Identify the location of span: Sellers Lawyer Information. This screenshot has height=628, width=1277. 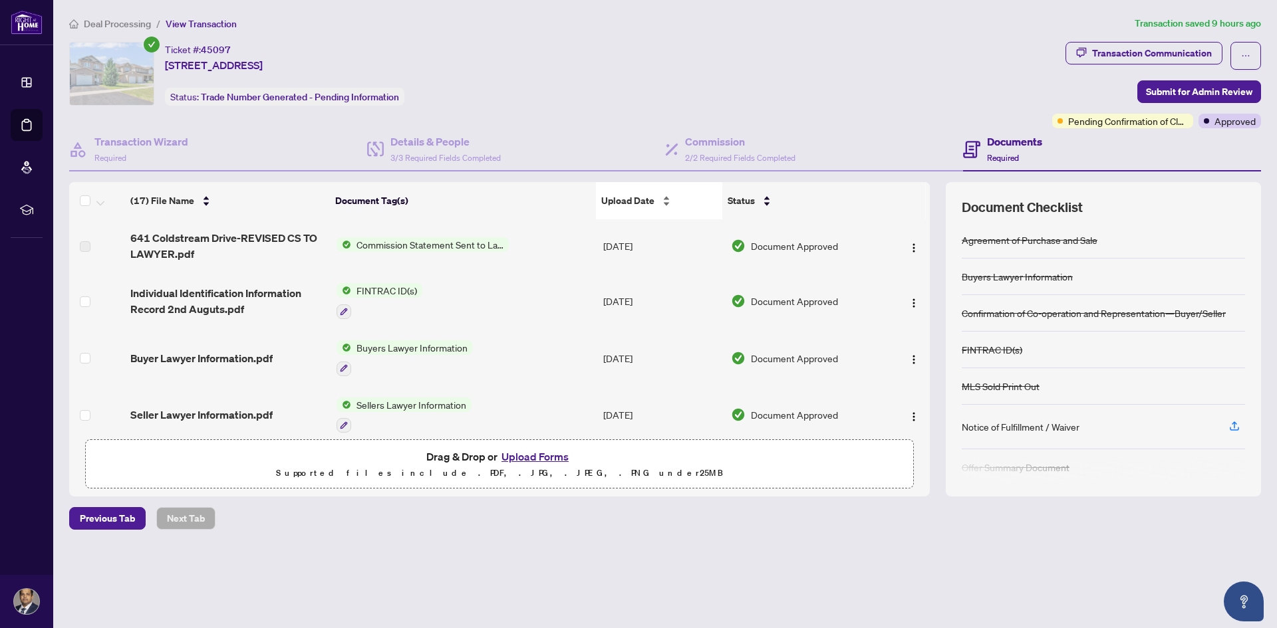
(411, 405).